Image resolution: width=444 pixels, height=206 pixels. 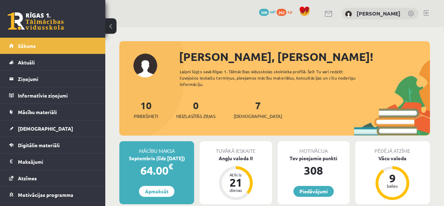 What do you see at coordinates (53, 194) in the screenshot?
I see `a: Motivācijas programma` at bounding box center [53, 194].